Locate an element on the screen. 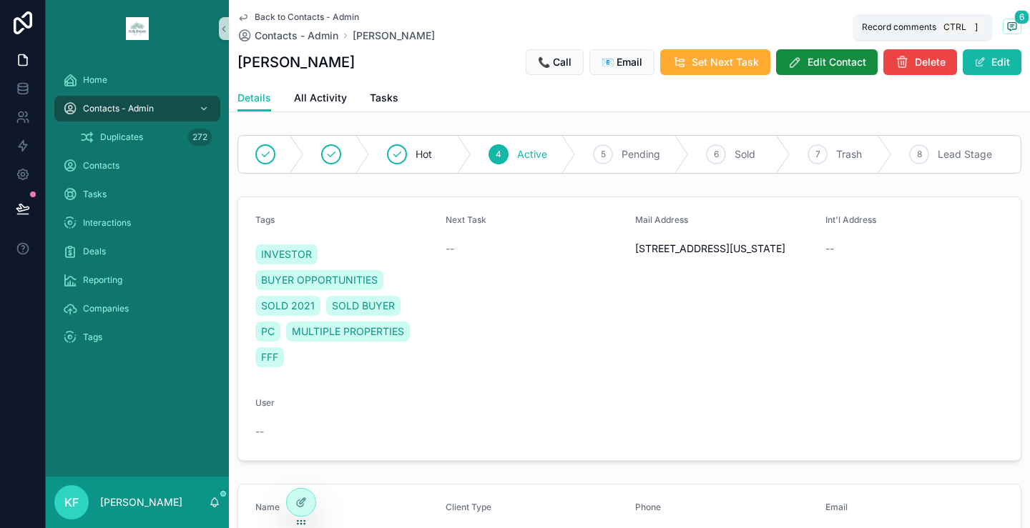 This screenshot has height=528, width=1030. span: Interactions is located at coordinates (107, 223).